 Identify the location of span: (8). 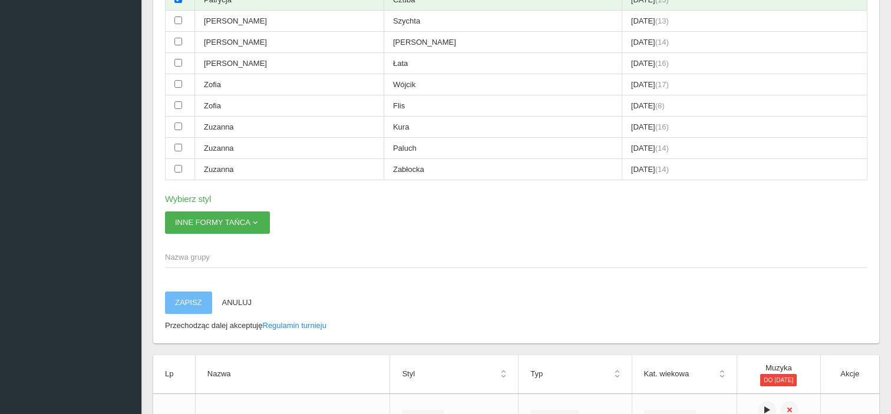
(660, 106).